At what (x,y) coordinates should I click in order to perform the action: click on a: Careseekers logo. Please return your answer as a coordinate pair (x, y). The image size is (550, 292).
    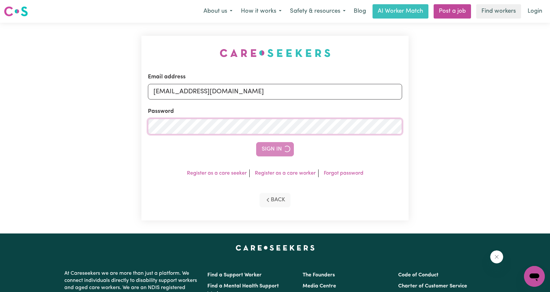
    Looking at the image, I should click on (16, 11).